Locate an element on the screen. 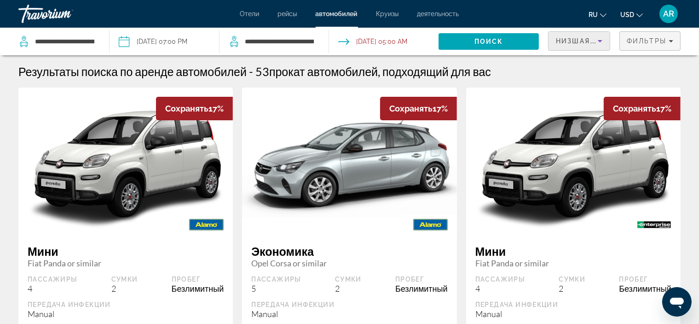 The image size is (699, 324). span: ru is located at coordinates (593, 15).